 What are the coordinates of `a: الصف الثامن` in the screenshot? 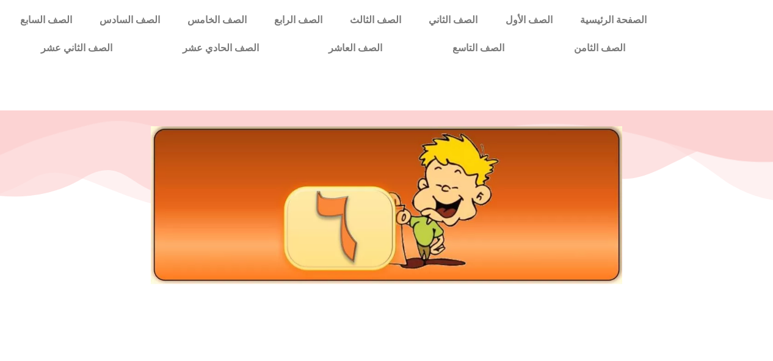 It's located at (600, 48).